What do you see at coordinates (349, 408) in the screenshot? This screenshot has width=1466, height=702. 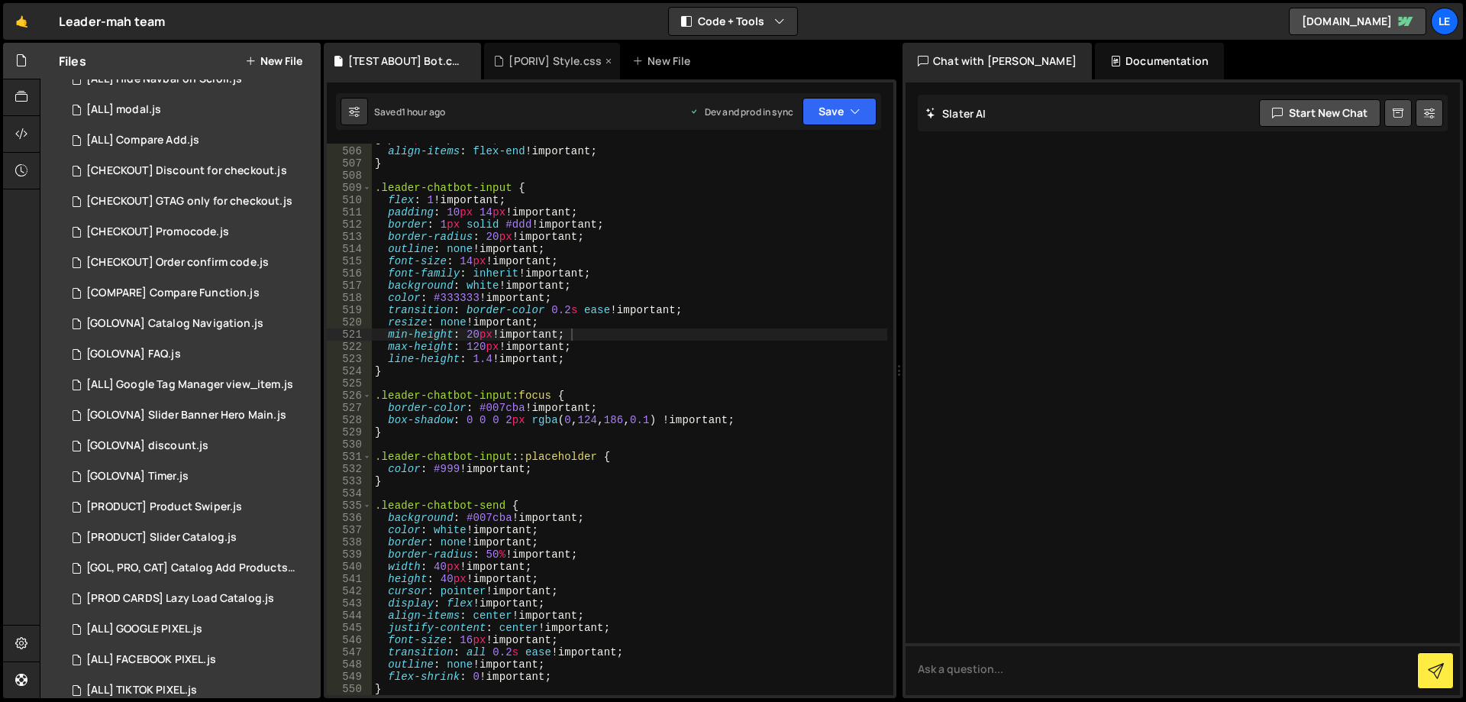 I see `div: 527` at bounding box center [349, 408].